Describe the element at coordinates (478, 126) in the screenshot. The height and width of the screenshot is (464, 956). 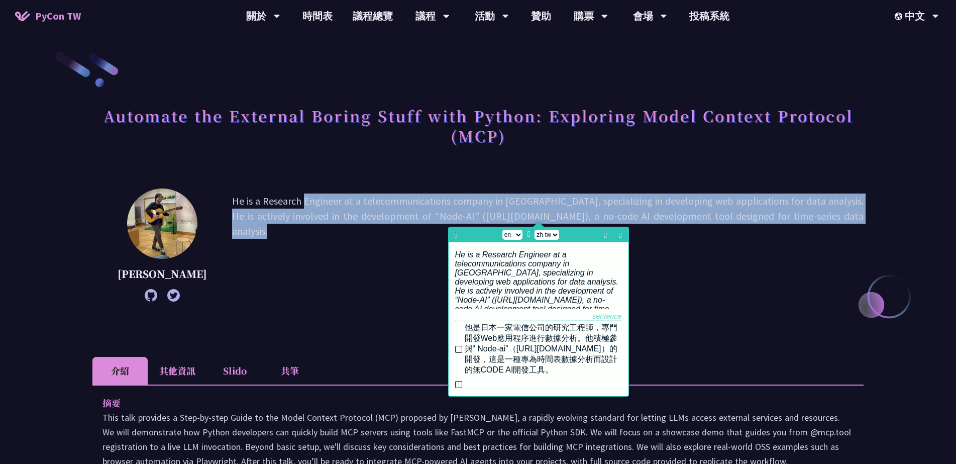
I see `h1: Automate the External Boring Stuff with Python: Exploring Model Context Protocol (MCP)` at that location.